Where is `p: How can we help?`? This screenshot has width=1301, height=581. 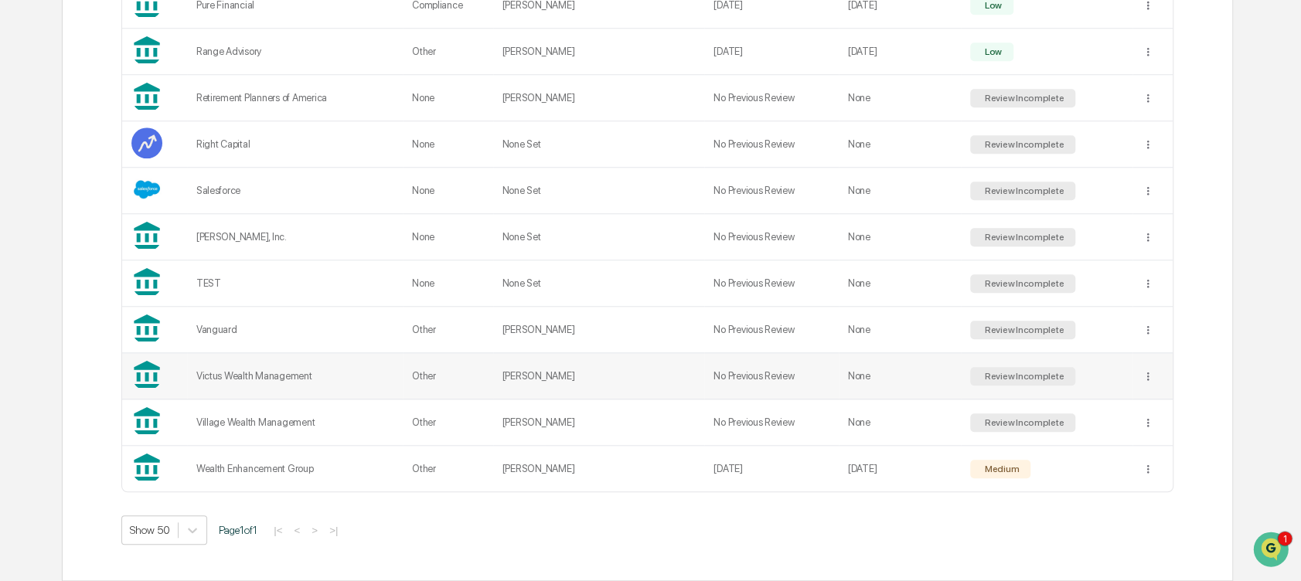 p: How can we help? is located at coordinates (148, 45).